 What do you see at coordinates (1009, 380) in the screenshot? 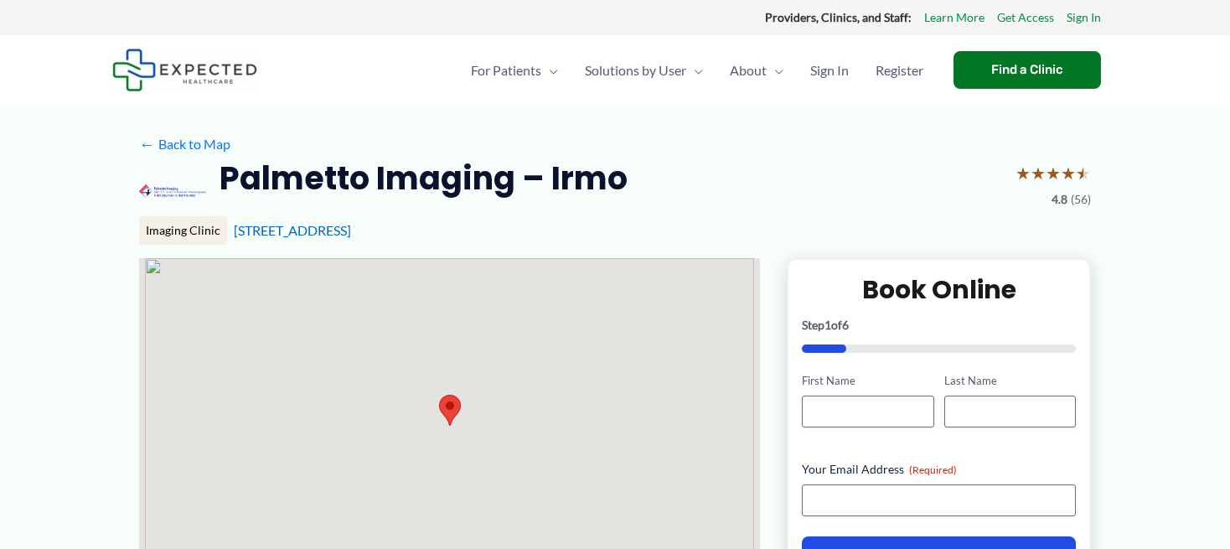
I see `label: Last Name` at bounding box center [1009, 380].